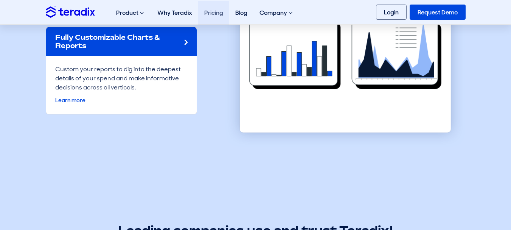  I want to click on div: Custom your reports to dig into the deepest details of your spend and make informative decisions ..., so click(121, 85).